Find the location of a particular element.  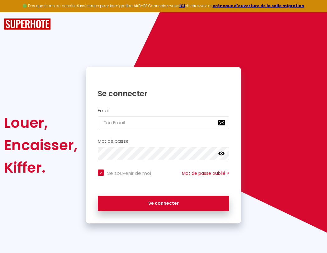

img: SuperHote logo is located at coordinates (27, 24).